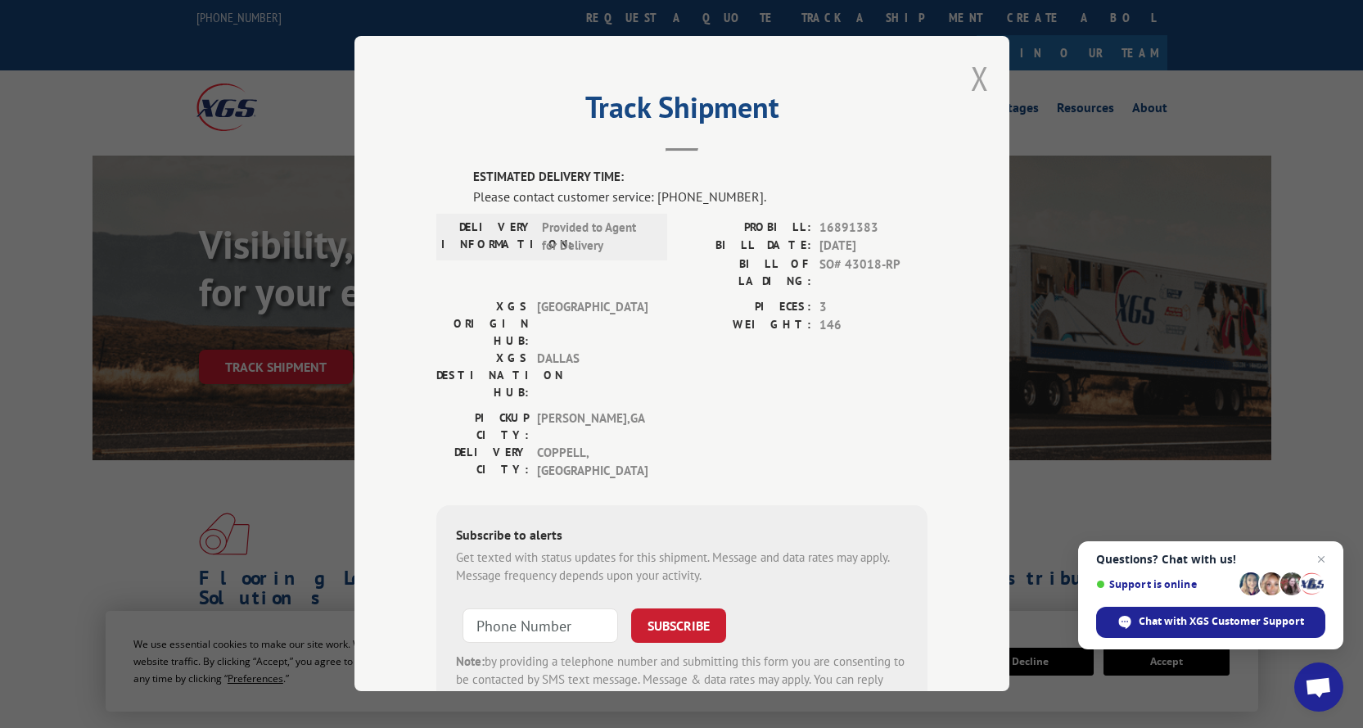  I want to click on span: DALLAS, so click(592, 375).